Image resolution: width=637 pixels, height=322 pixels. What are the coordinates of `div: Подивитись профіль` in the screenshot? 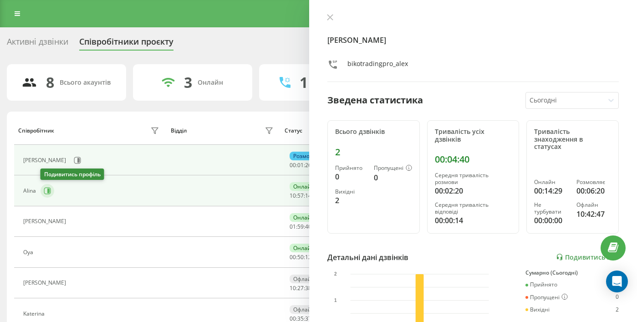 It's located at (72, 174).